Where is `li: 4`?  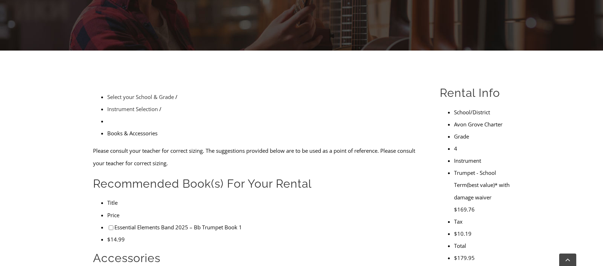 li: 4 is located at coordinates (481, 149).